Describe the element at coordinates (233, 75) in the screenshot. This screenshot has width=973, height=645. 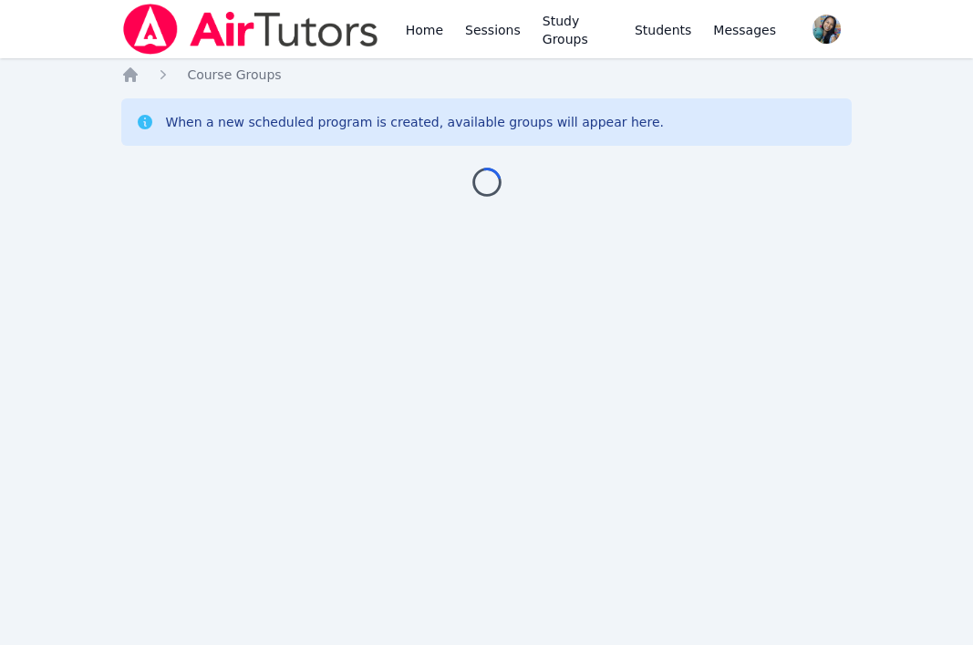
I see `a: Course Groups` at that location.